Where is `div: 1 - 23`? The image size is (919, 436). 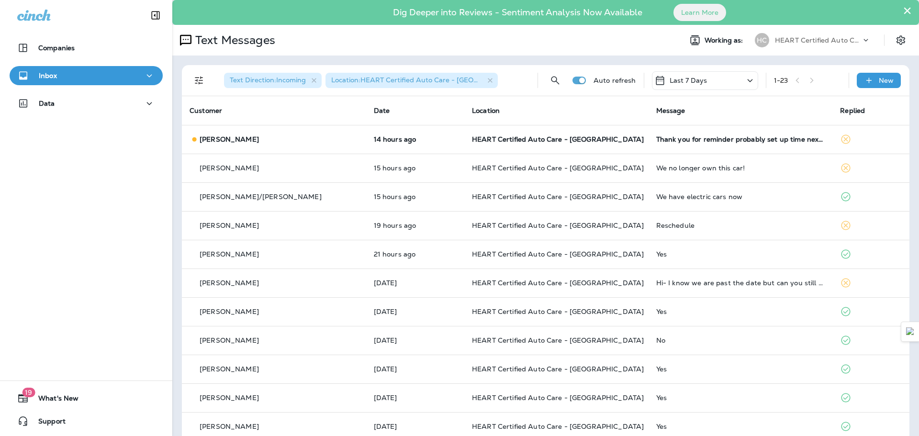 div: 1 - 23 is located at coordinates (781, 80).